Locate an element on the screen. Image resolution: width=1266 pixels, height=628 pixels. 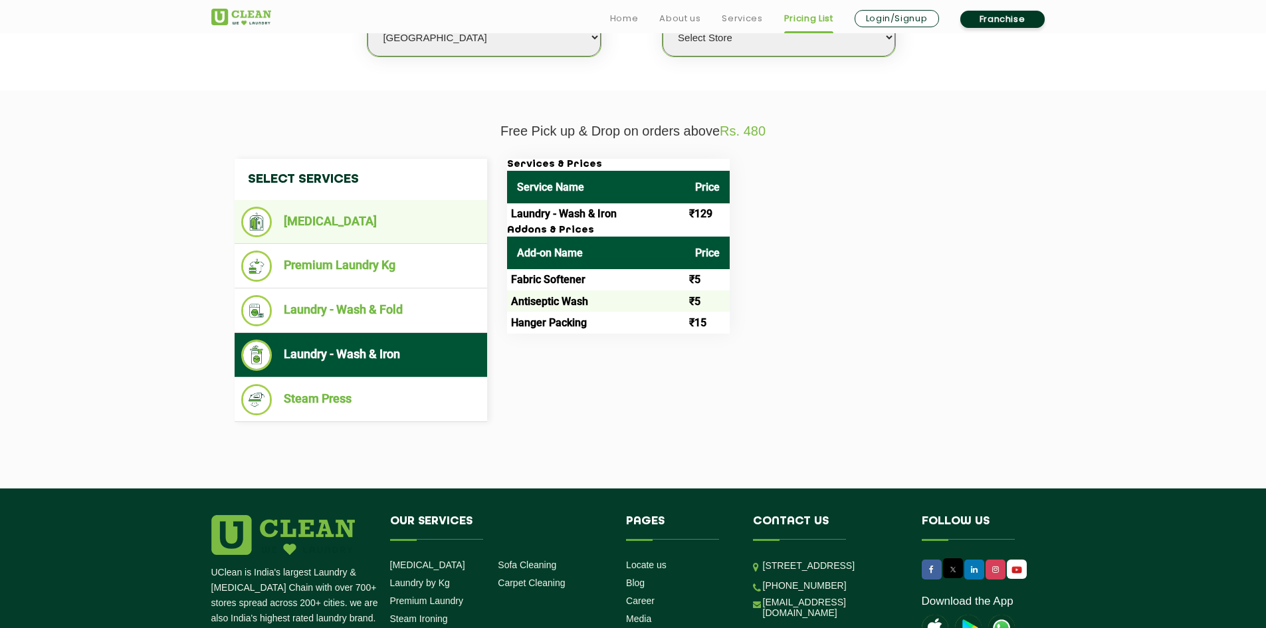
td: ₹129 is located at coordinates (707, 214).